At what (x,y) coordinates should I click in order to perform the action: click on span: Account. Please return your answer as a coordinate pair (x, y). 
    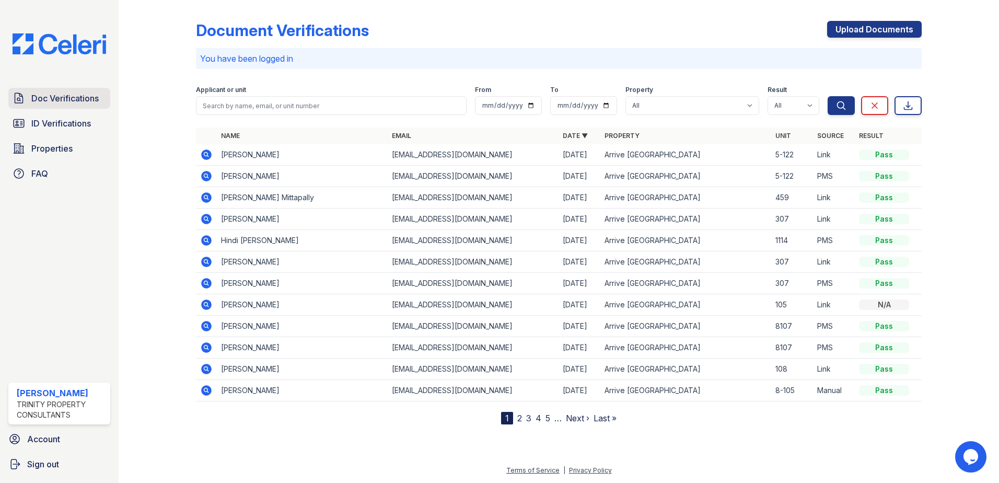
    Looking at the image, I should click on (43, 439).